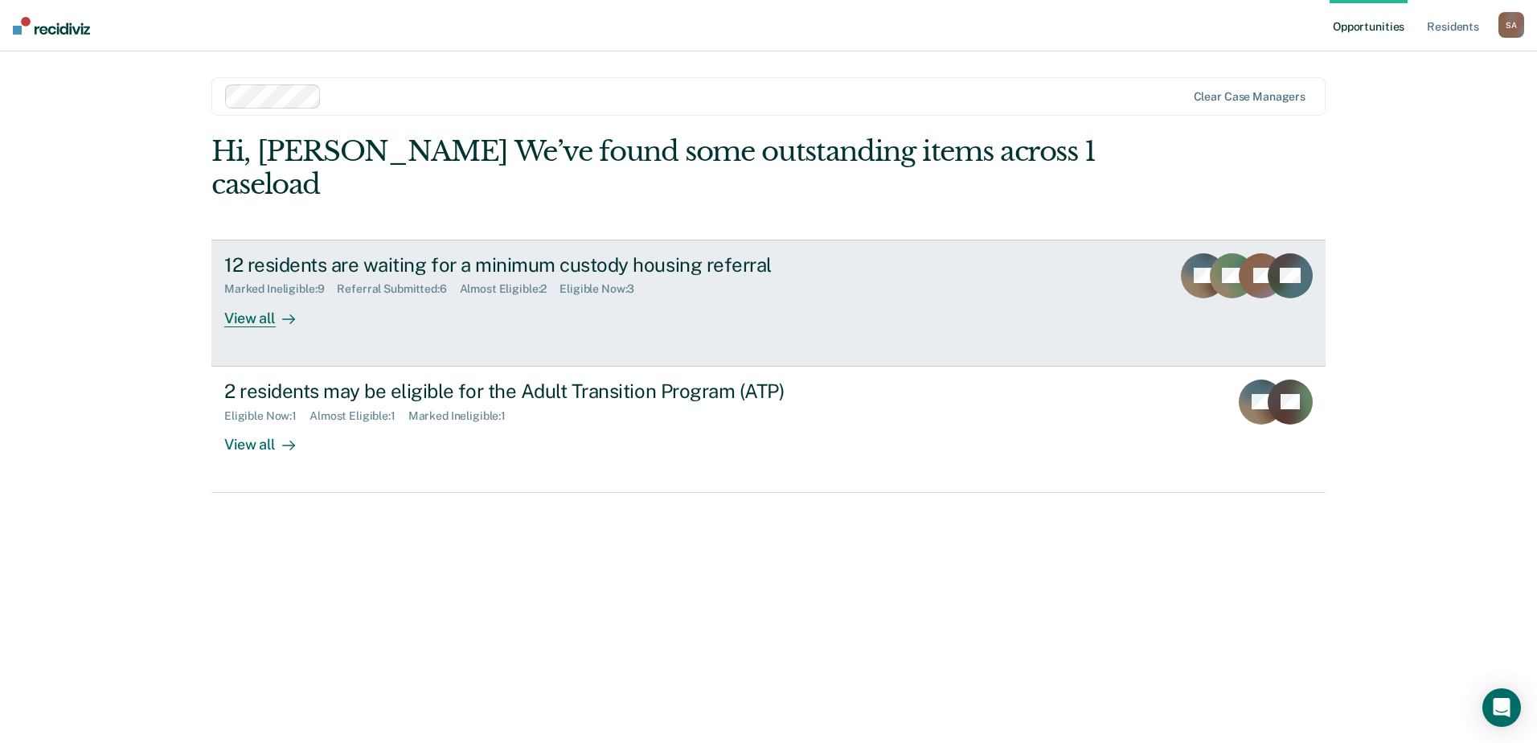 Image resolution: width=1537 pixels, height=743 pixels. What do you see at coordinates (281, 289) in the screenshot?
I see `div: Marked Ineligible : 9` at bounding box center [281, 289].